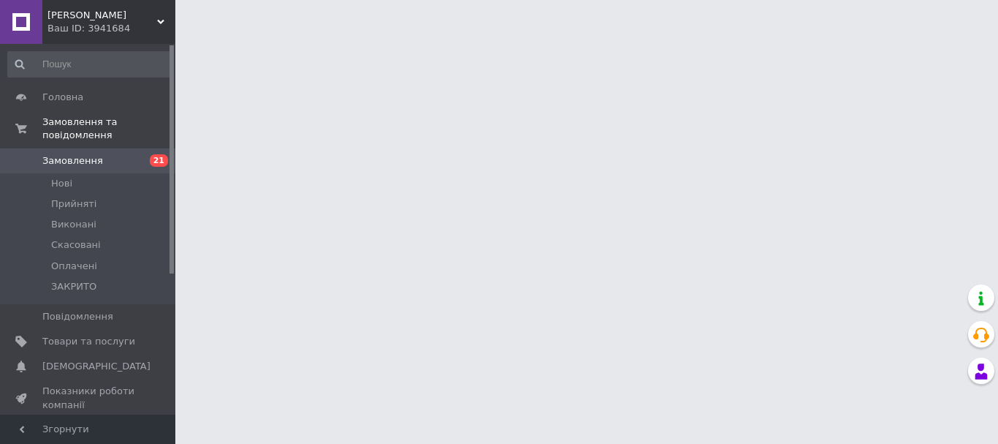 The width and height of the screenshot is (998, 444). Describe the element at coordinates (61, 183) in the screenshot. I see `span: Нові` at that location.